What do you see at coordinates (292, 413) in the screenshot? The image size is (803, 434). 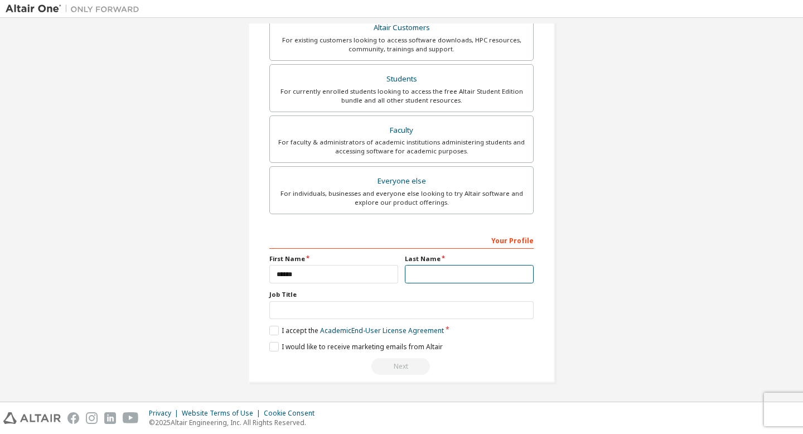 I see `div: Cookie Consent` at bounding box center [292, 413].